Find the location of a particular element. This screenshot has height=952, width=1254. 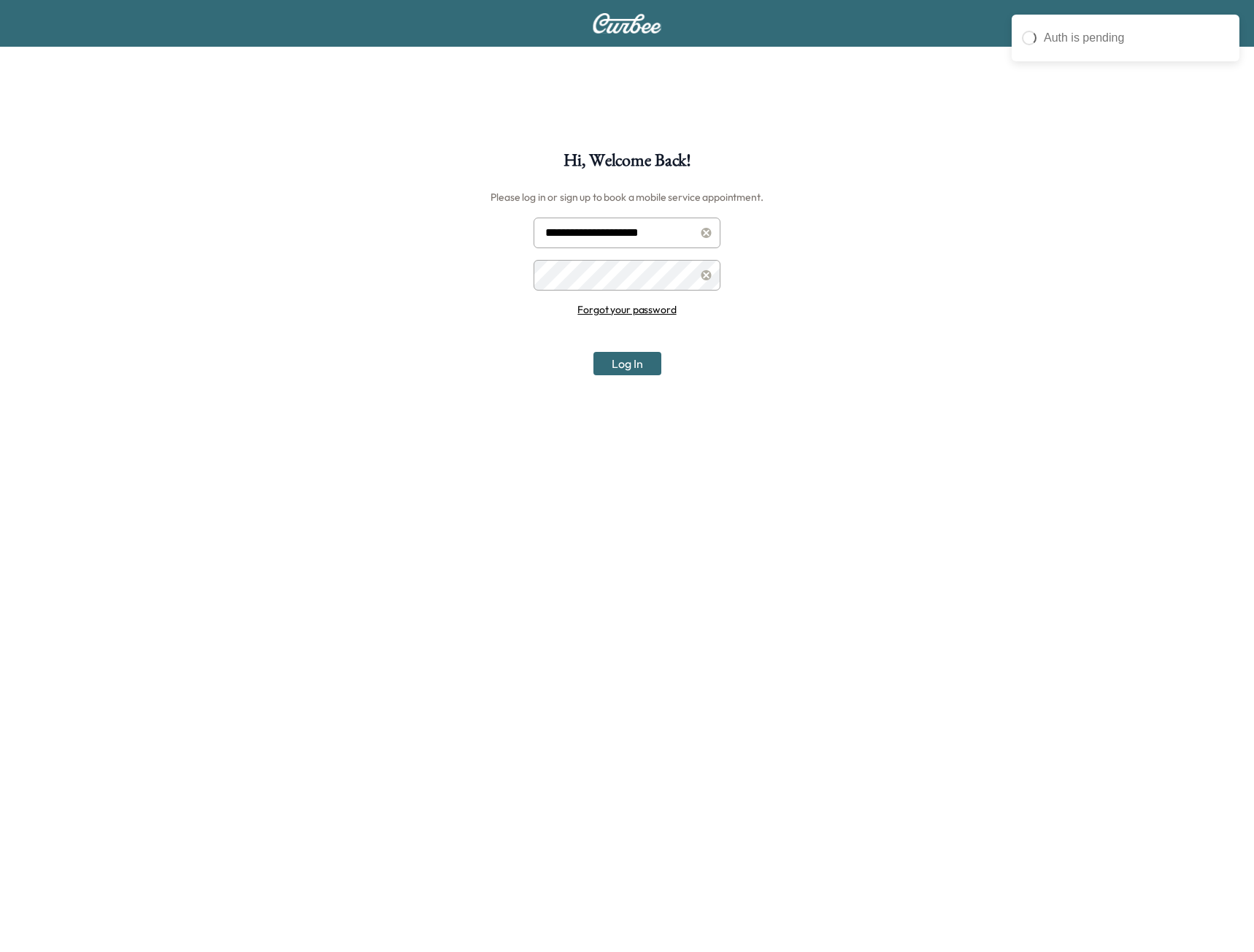

h6: Please log in or sign up to book a mobile service appointment. is located at coordinates (626, 197).